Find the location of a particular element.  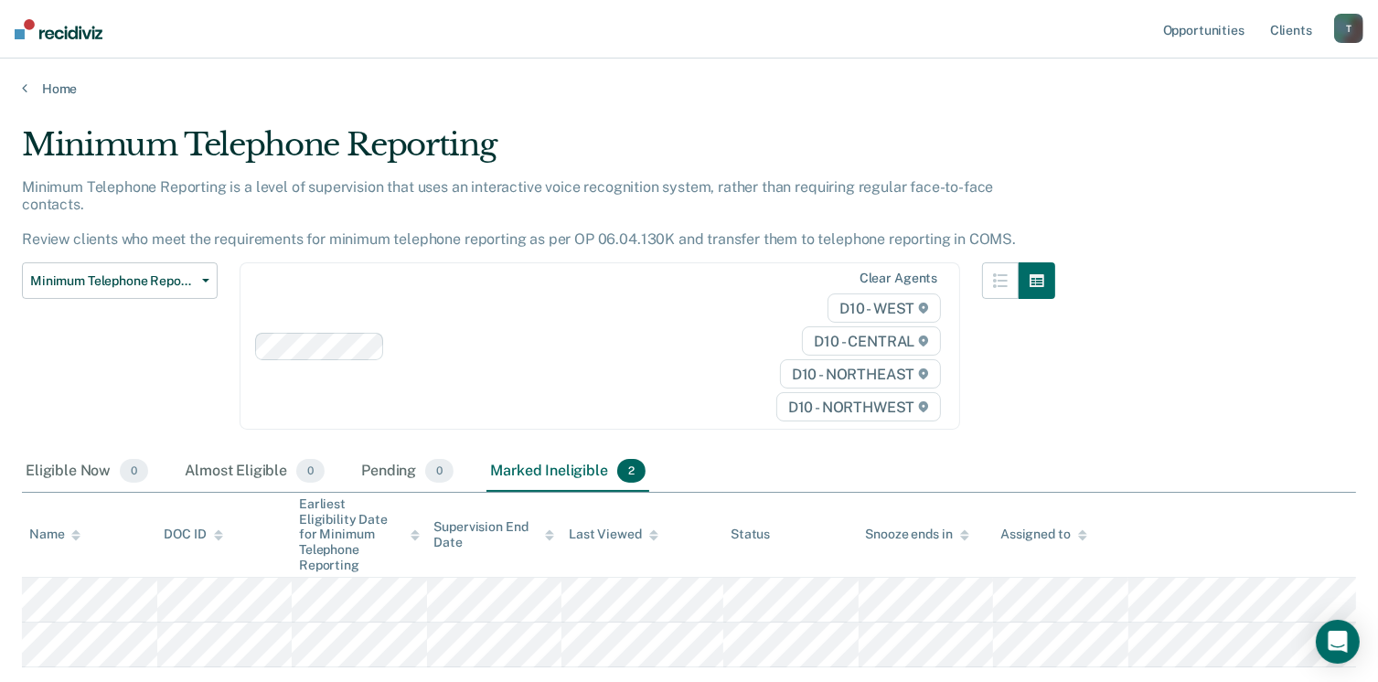

div: Pending0 is located at coordinates (407, 472).